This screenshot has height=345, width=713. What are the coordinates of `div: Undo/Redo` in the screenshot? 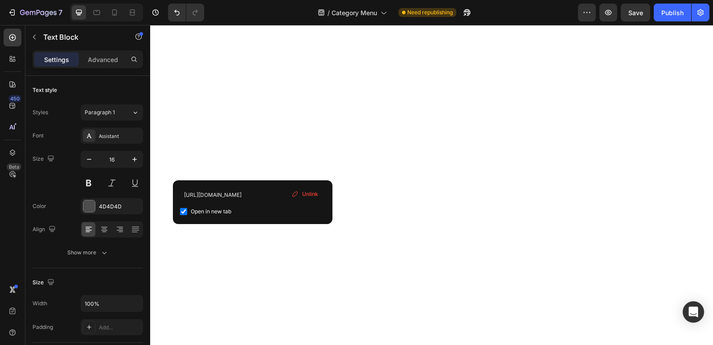 It's located at (186, 12).